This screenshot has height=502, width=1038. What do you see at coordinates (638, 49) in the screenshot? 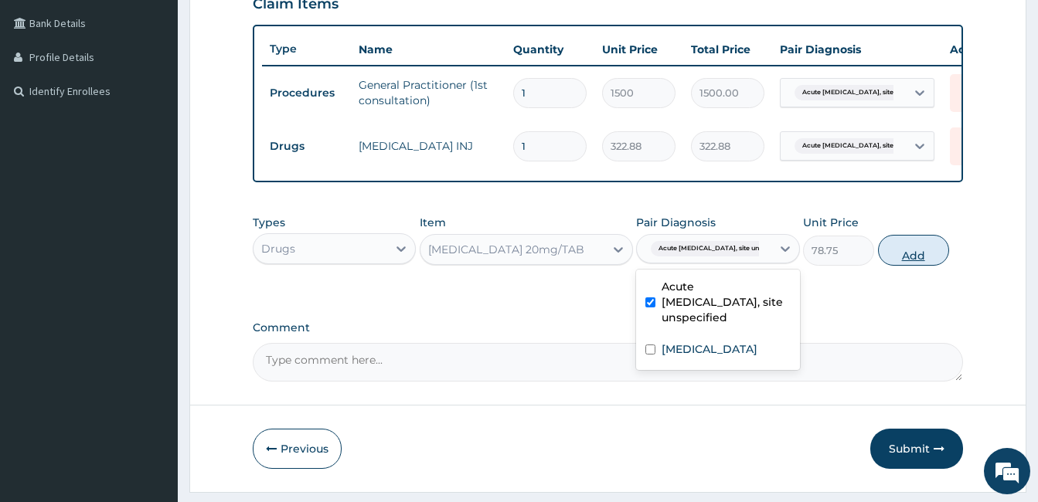
I see `th: Unit Price` at bounding box center [638, 49].